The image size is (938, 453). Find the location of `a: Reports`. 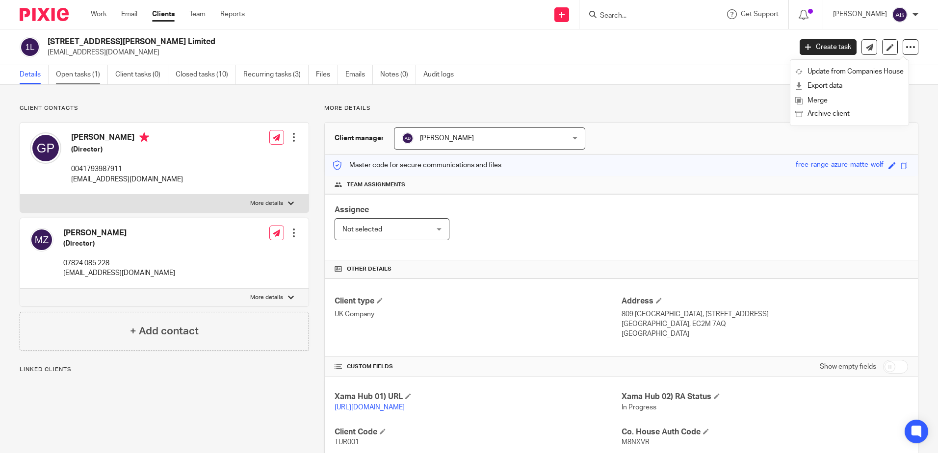

a: Reports is located at coordinates (233, 14).